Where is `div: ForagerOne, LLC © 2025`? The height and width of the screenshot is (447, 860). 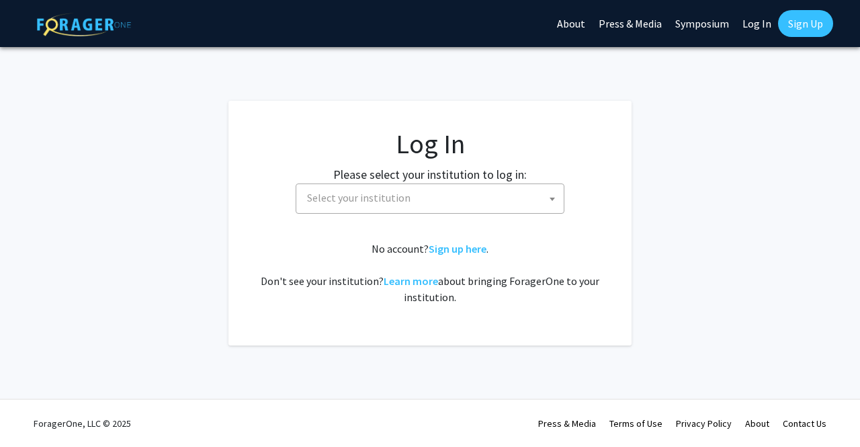
div: ForagerOne, LLC © 2025 is located at coordinates (82, 423).